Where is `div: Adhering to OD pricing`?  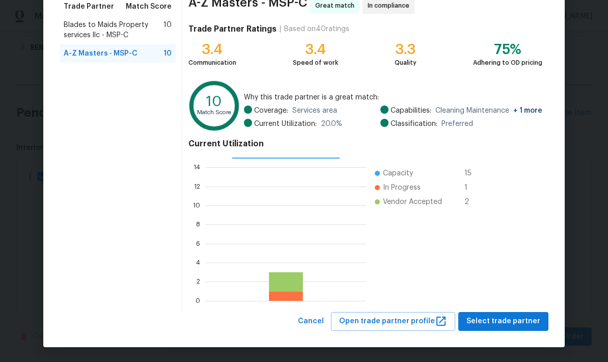
div: Adhering to OD pricing is located at coordinates (508, 63).